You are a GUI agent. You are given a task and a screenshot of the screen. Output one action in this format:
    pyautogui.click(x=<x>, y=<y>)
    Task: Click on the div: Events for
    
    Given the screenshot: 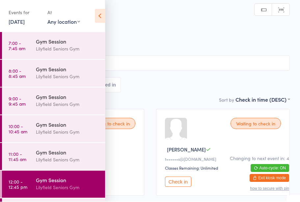 What is the action you would take?
    pyautogui.click(x=25, y=13)
    